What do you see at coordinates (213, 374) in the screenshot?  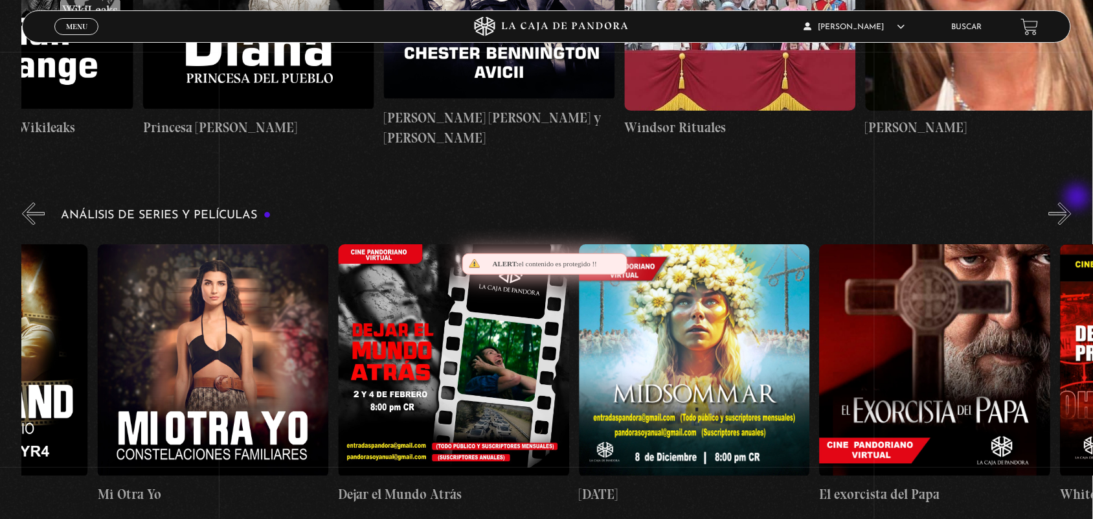 I see `a: Mi Otra Yo` at bounding box center [213, 374].